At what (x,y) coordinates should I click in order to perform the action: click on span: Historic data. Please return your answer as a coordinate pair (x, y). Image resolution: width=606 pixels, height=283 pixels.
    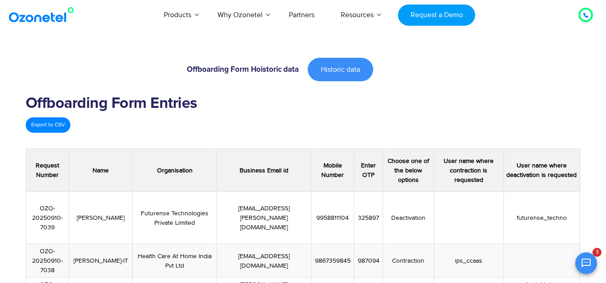
    Looking at the image, I should click on (340, 70).